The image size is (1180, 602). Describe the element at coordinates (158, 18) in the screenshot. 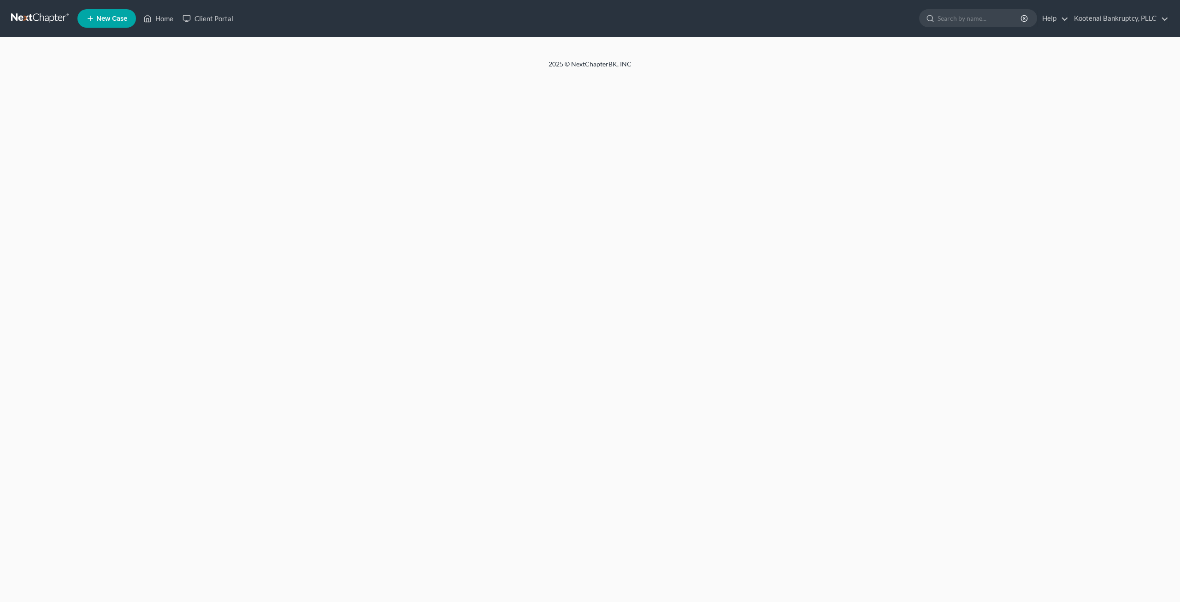

I see `a: Home` at that location.